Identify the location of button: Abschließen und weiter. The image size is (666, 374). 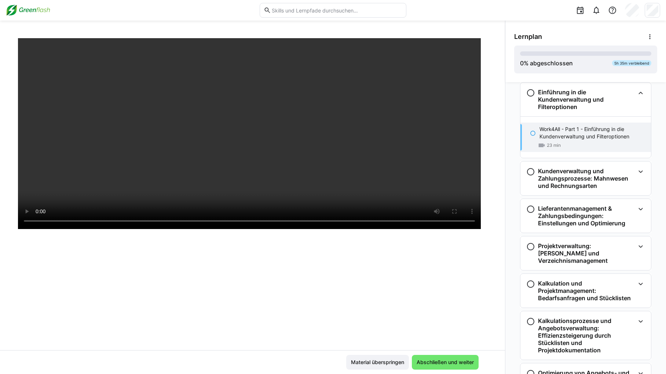
(445, 362).